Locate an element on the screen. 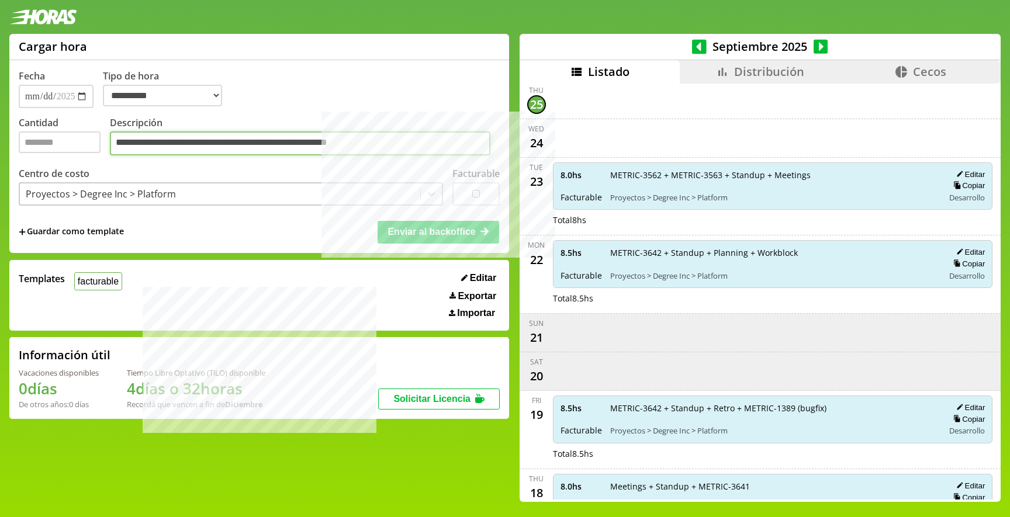  span: Listado is located at coordinates (608, 71).